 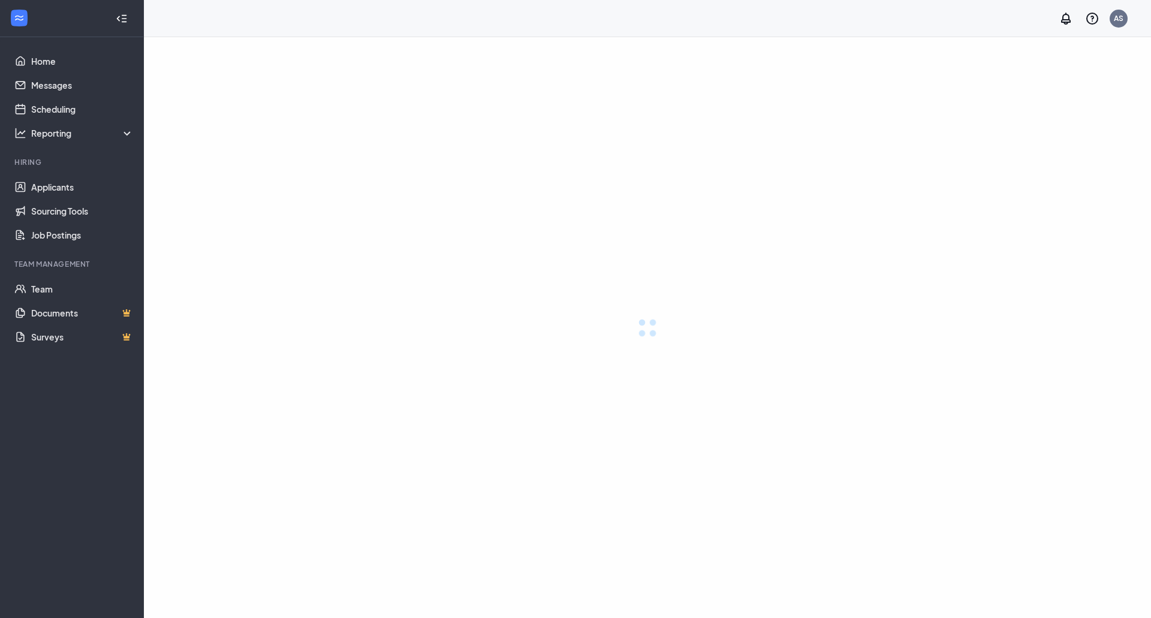 I want to click on a: DocumentsCrown, so click(x=82, y=313).